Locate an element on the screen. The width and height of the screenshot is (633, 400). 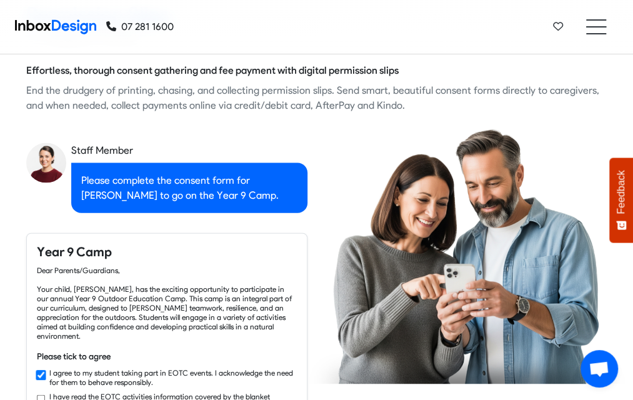
img: staff_avatar.png is located at coordinates (46, 163).